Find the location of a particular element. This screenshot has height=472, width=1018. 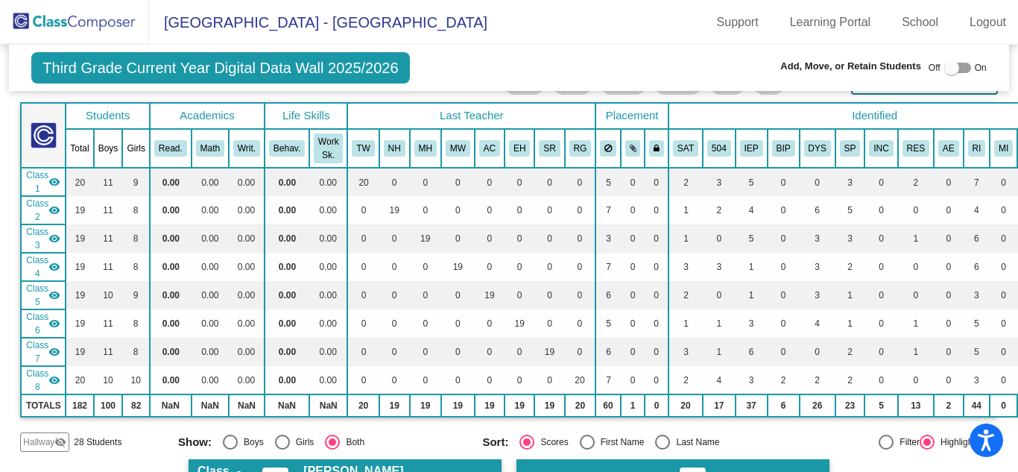

th: Melissa Ward is located at coordinates (458, 148).